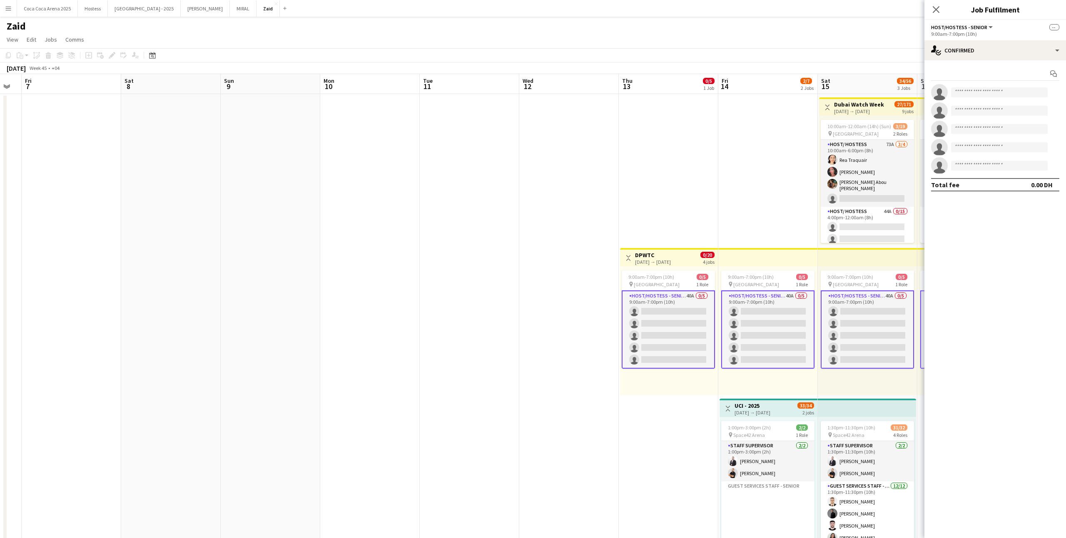 This screenshot has width=1066, height=538. What do you see at coordinates (243, 8) in the screenshot?
I see `button: MIRAL` at bounding box center [243, 8].